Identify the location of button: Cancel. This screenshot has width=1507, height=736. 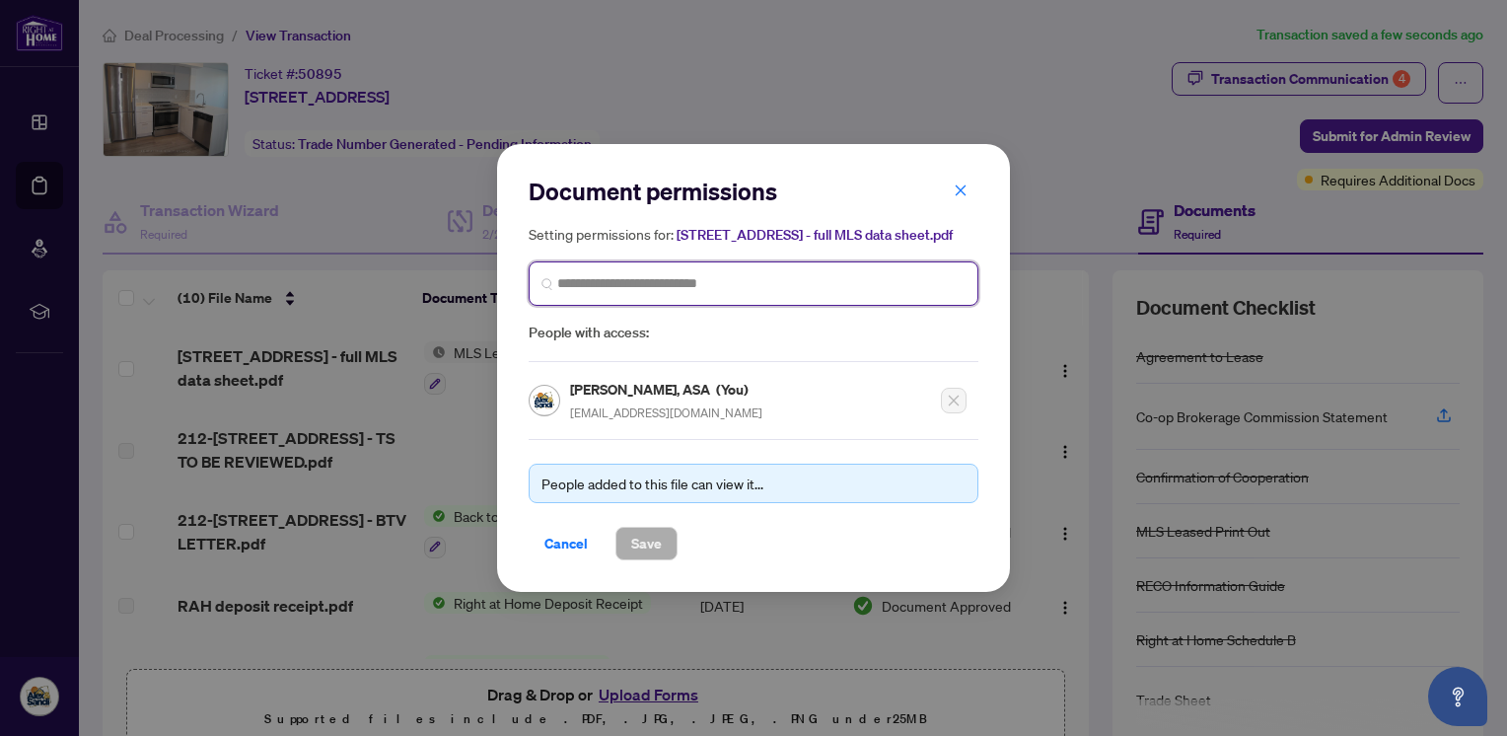
(566, 544).